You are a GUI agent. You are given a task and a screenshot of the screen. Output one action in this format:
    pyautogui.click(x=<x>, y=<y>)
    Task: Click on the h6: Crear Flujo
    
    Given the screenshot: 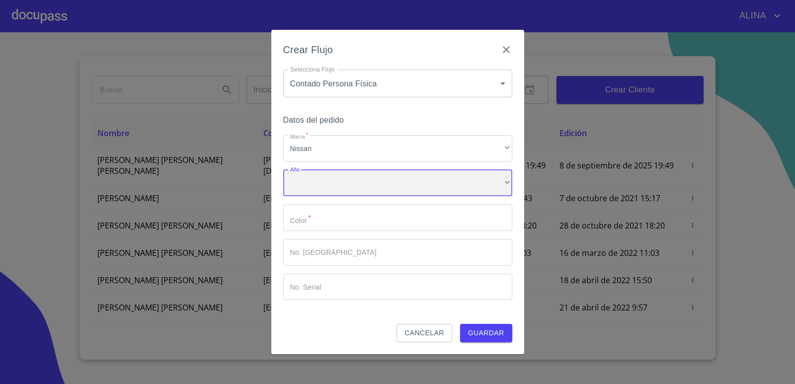 What is the action you would take?
    pyautogui.click(x=308, y=50)
    